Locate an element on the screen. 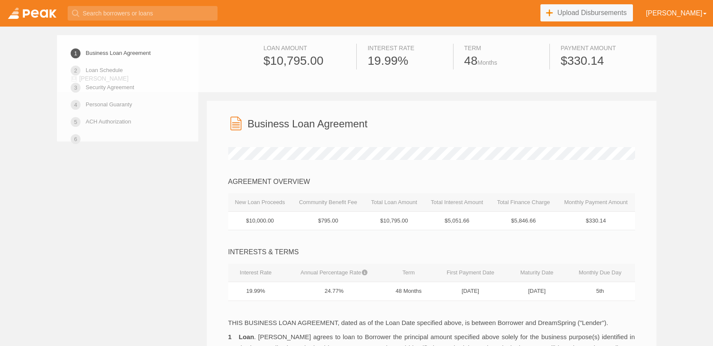 The height and width of the screenshot is (346, 713). div: Loan Amount is located at coordinates (308, 48).